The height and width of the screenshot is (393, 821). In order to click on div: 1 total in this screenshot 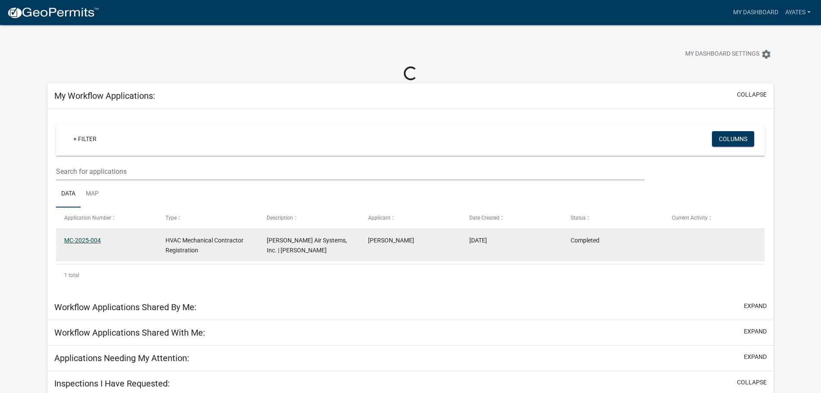, I will do `click(410, 275)`.